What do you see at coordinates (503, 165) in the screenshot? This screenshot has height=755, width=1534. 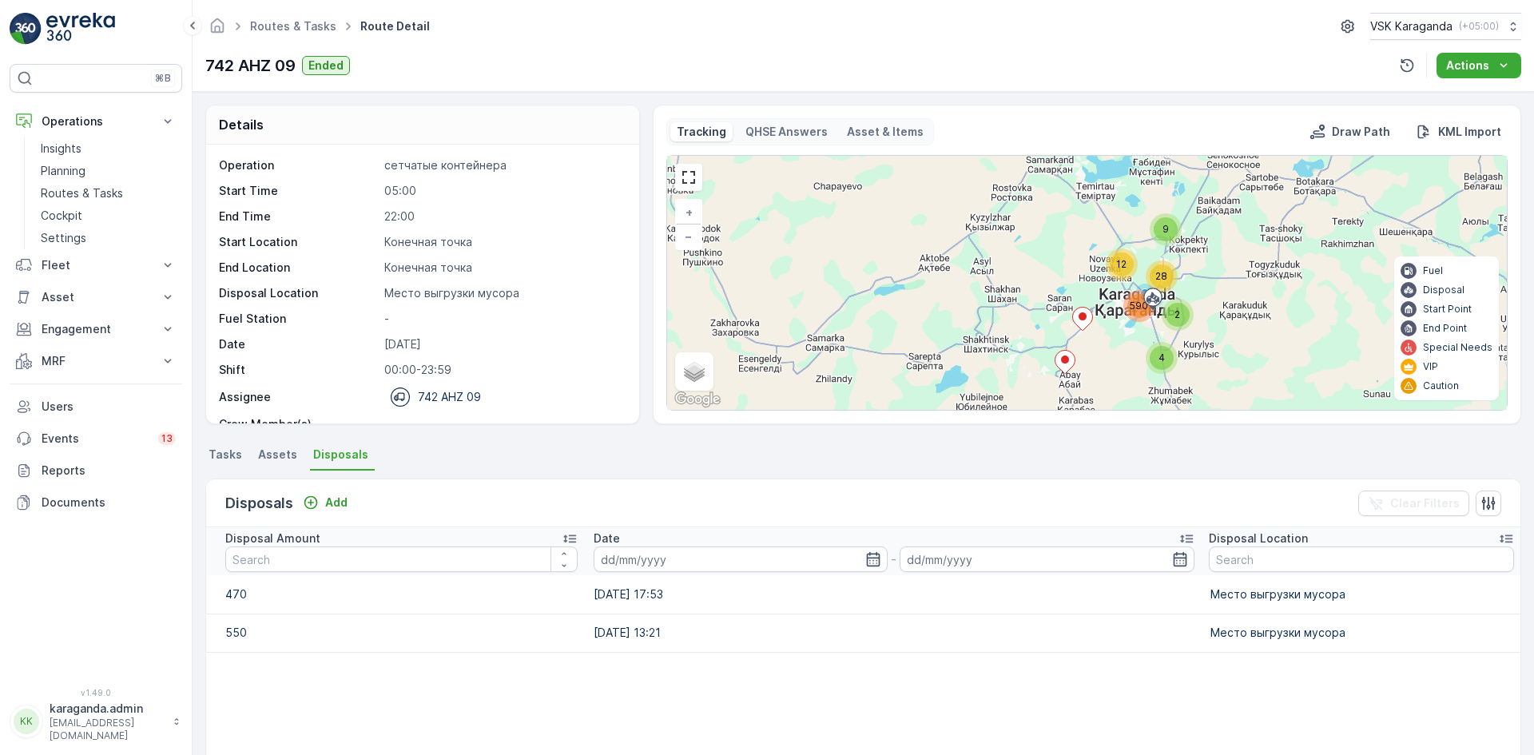 I see `p: сетчатыe контейнера` at bounding box center [503, 165].